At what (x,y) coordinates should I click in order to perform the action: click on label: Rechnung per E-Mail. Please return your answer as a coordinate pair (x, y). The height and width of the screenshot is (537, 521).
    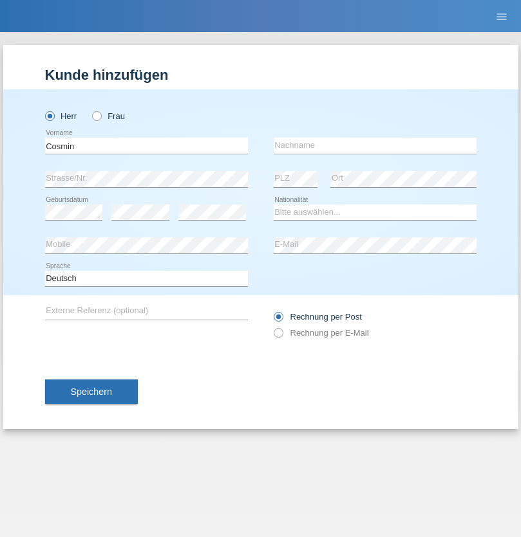
    Looking at the image, I should click on (321, 333).